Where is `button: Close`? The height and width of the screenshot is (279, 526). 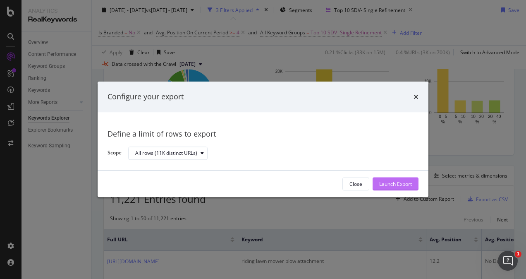
button: Close is located at coordinates (356, 184).